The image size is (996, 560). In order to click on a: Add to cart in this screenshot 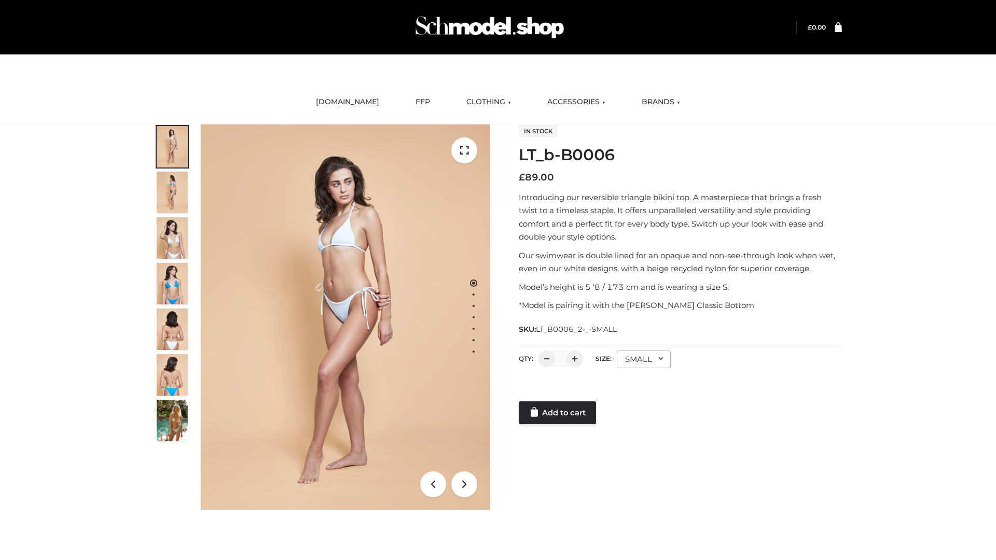, I will do `click(557, 413)`.